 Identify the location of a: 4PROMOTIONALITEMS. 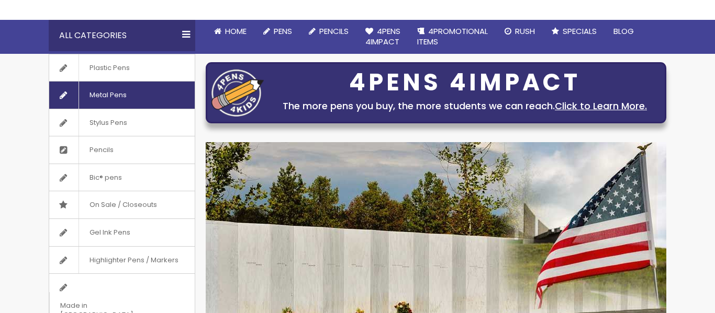
(452, 37).